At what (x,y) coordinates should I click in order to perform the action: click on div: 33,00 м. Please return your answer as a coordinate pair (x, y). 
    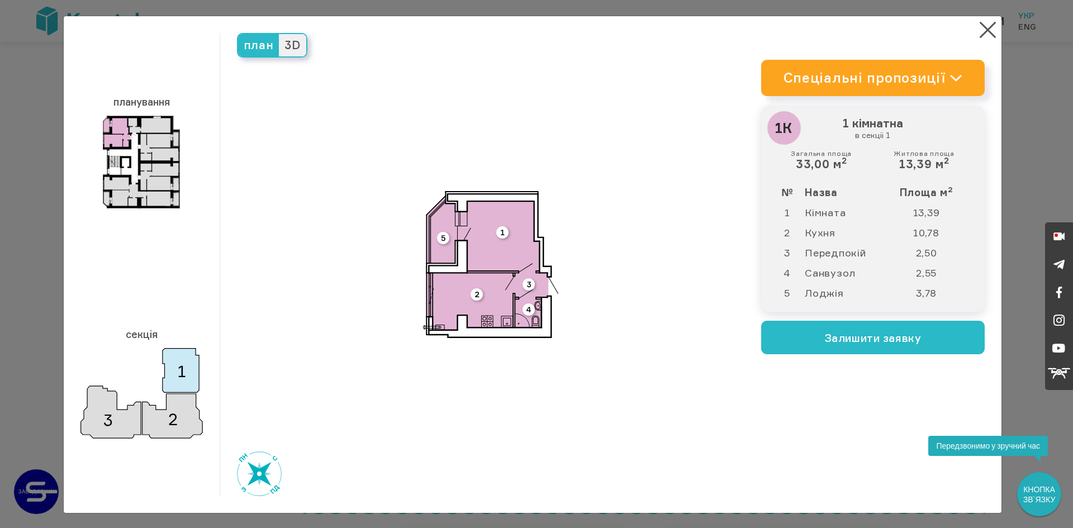
    Looking at the image, I should click on (821, 160).